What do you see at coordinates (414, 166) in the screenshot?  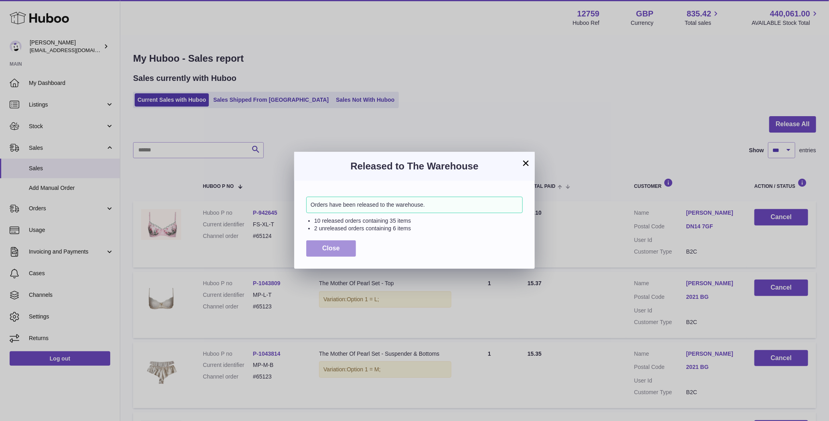 I see `h3: Released to The Warehouse` at bounding box center [414, 166].